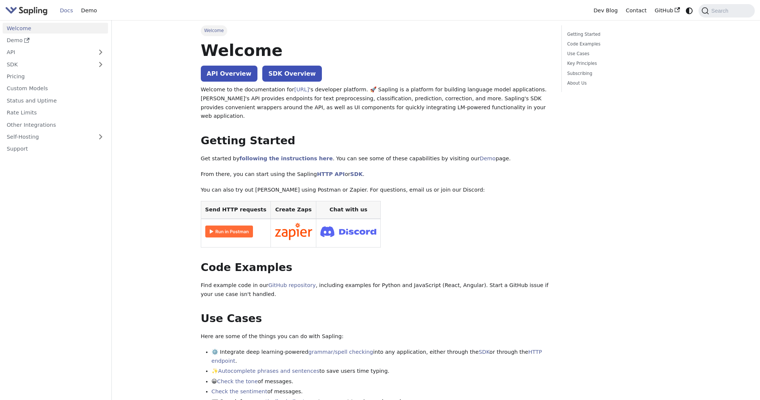  Describe the element at coordinates (618, 83) in the screenshot. I see `a: About Us` at that location.